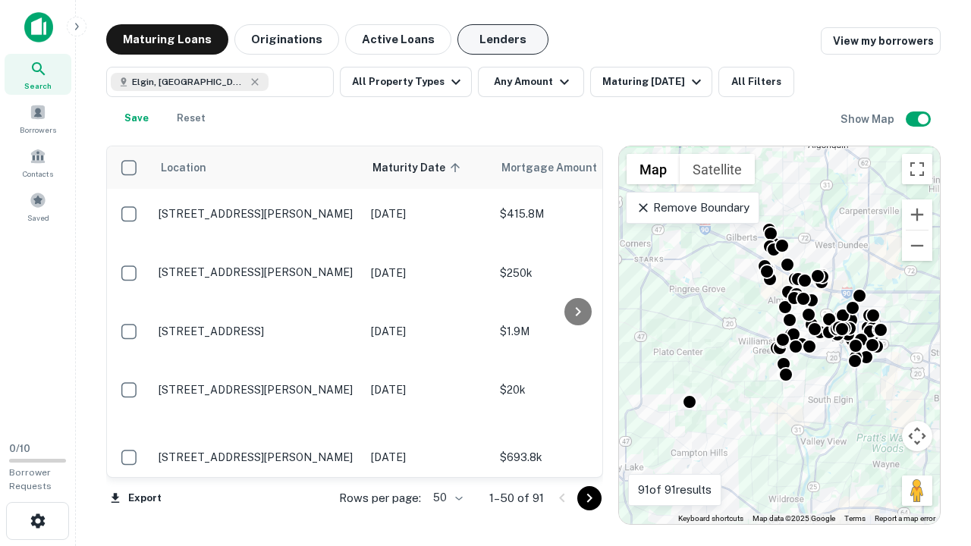 Image resolution: width=971 pixels, height=546 pixels. Describe the element at coordinates (38, 118) in the screenshot. I see `div: Borrowers` at that location.